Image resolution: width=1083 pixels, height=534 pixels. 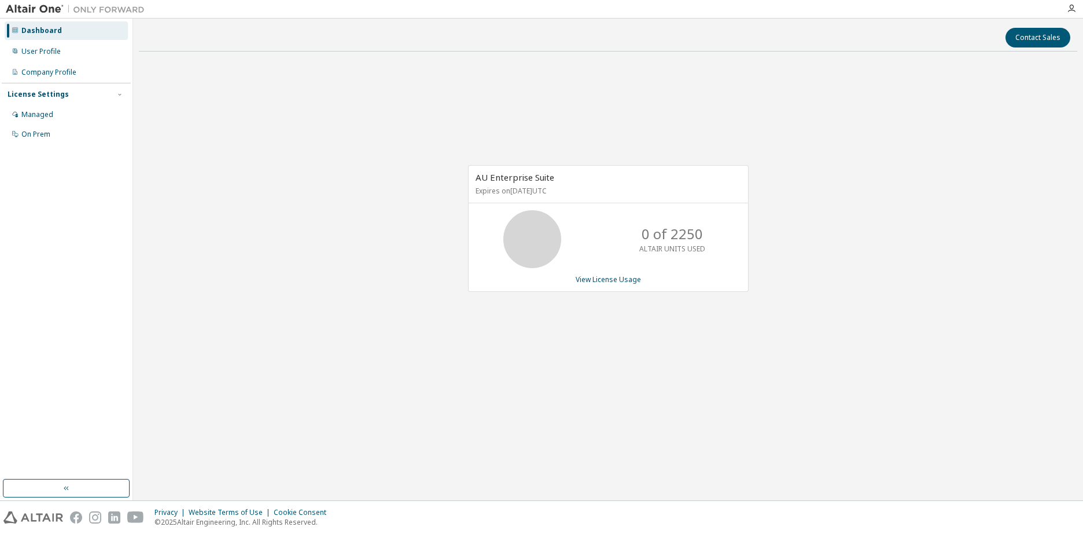 I want to click on img: instagram.svg, so click(x=95, y=517).